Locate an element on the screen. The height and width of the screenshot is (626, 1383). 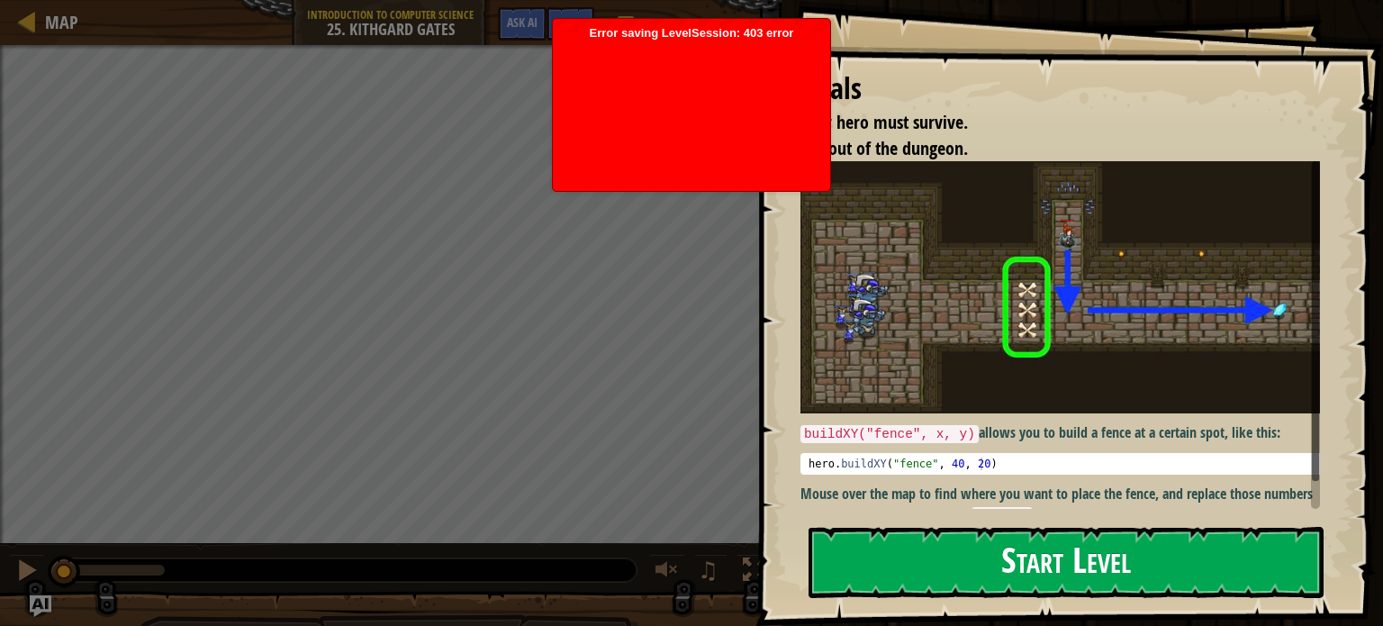
span: Hints is located at coordinates (570, 22).